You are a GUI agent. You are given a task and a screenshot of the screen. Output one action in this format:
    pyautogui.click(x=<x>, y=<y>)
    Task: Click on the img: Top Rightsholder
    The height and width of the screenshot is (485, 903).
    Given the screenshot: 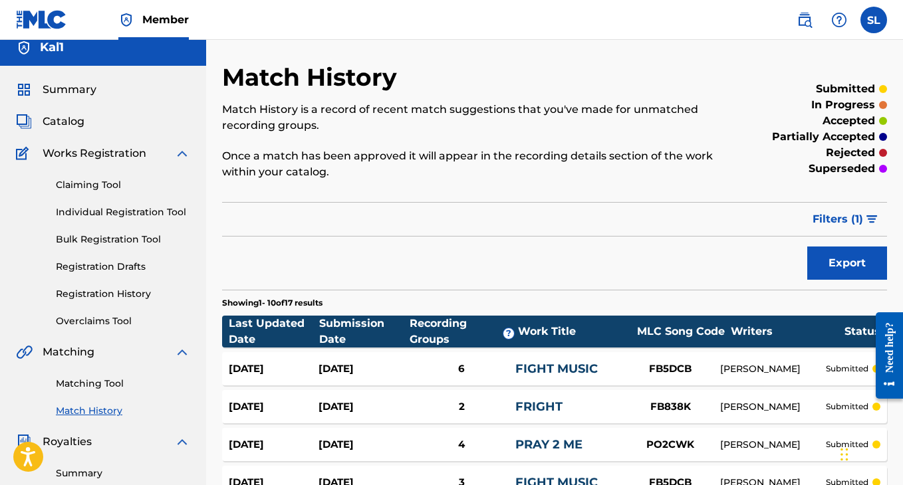 What is the action you would take?
    pyautogui.click(x=126, y=20)
    